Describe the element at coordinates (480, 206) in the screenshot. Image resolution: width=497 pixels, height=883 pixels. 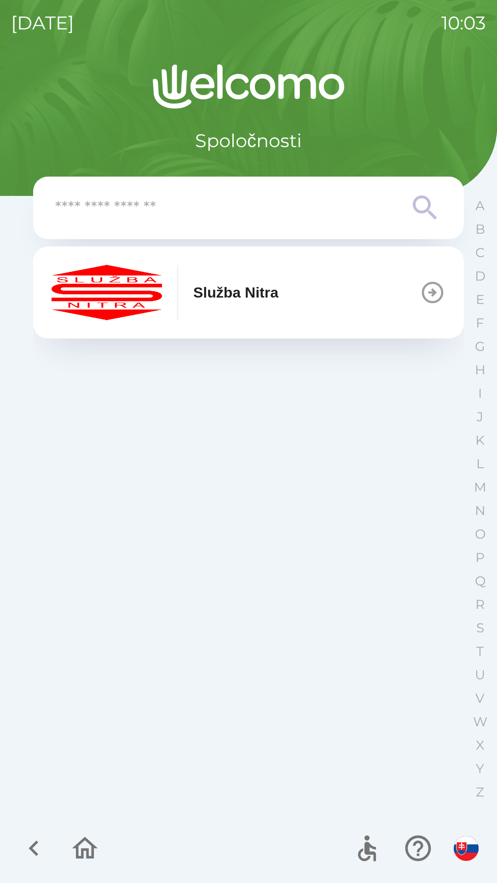
I see `p: A` at that location.